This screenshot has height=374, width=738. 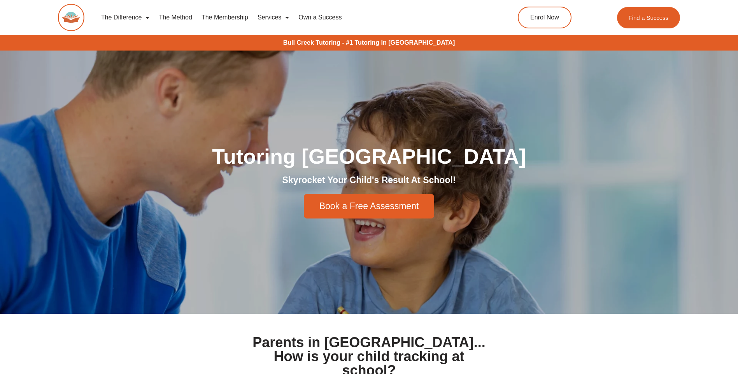 What do you see at coordinates (320, 18) in the screenshot?
I see `a: Own a Success` at bounding box center [320, 18].